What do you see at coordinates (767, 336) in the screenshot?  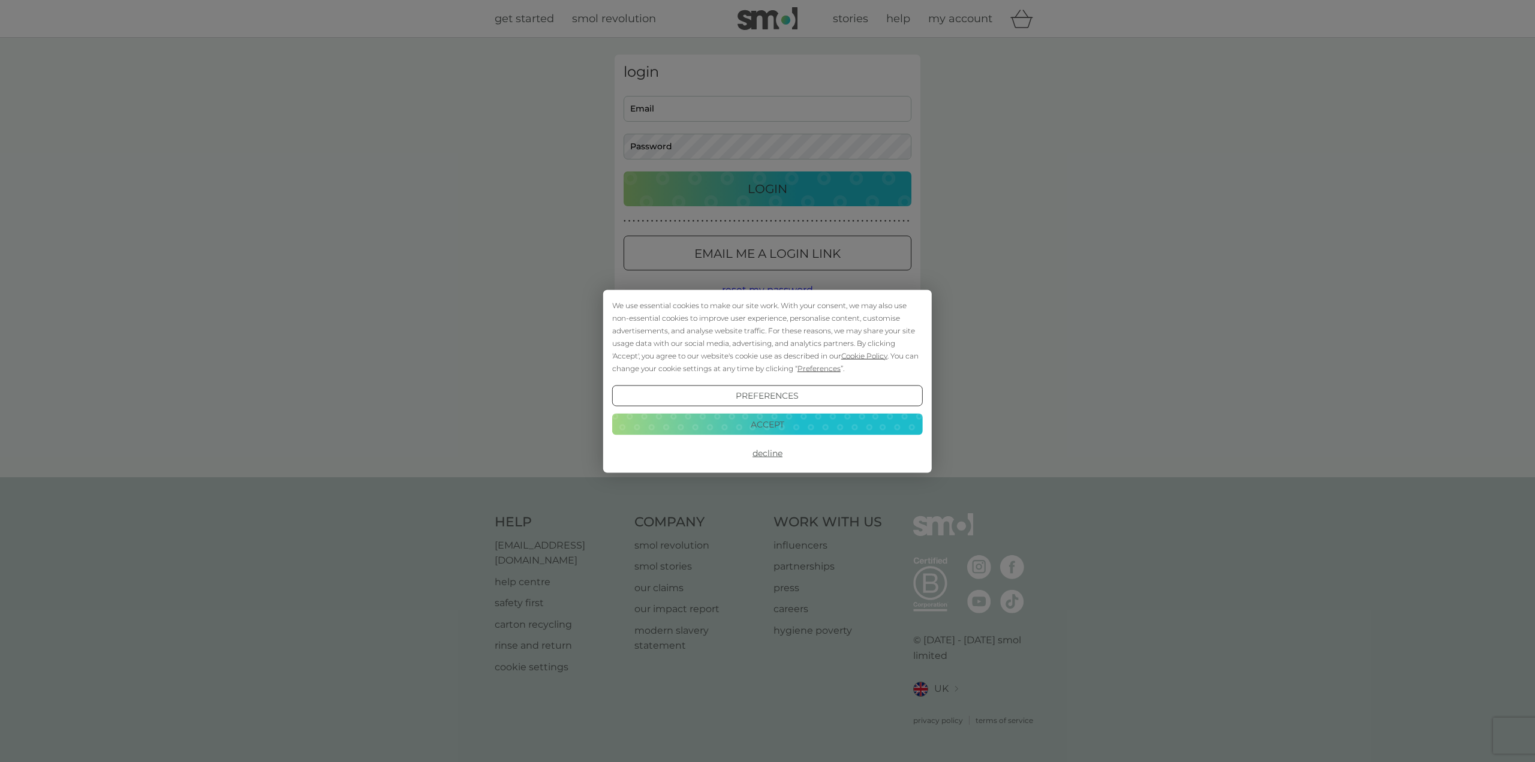 I see `div: We use essential cookies to make our site work. With your consent, we may also use non-essential ...` at bounding box center [767, 336].